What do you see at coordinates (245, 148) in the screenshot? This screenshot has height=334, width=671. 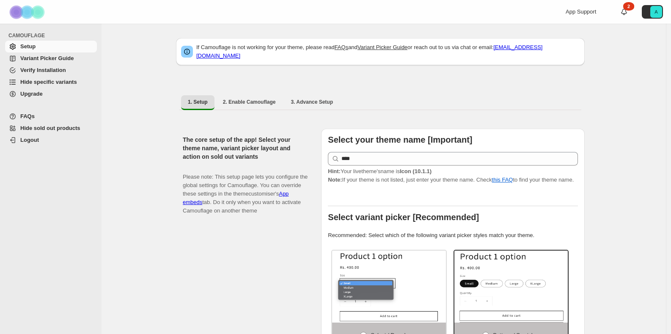 I see `h2: The core setup of the app! Select your theme name, variant picker layout and action on sold out v...` at bounding box center [245, 148].